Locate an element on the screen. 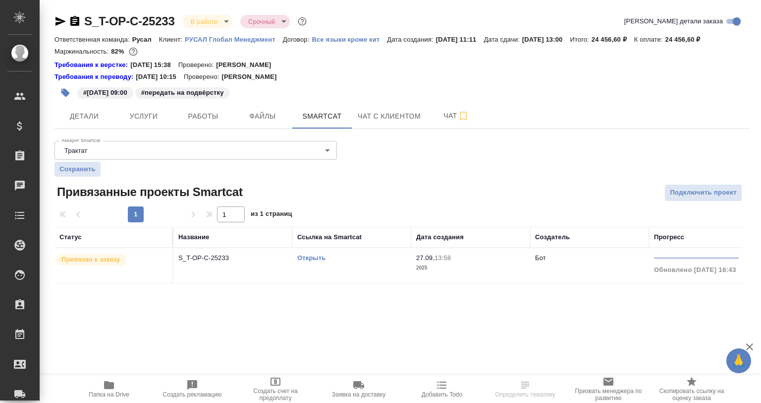 This screenshot has width=761, height=403. div: Название is located at coordinates (194, 237).